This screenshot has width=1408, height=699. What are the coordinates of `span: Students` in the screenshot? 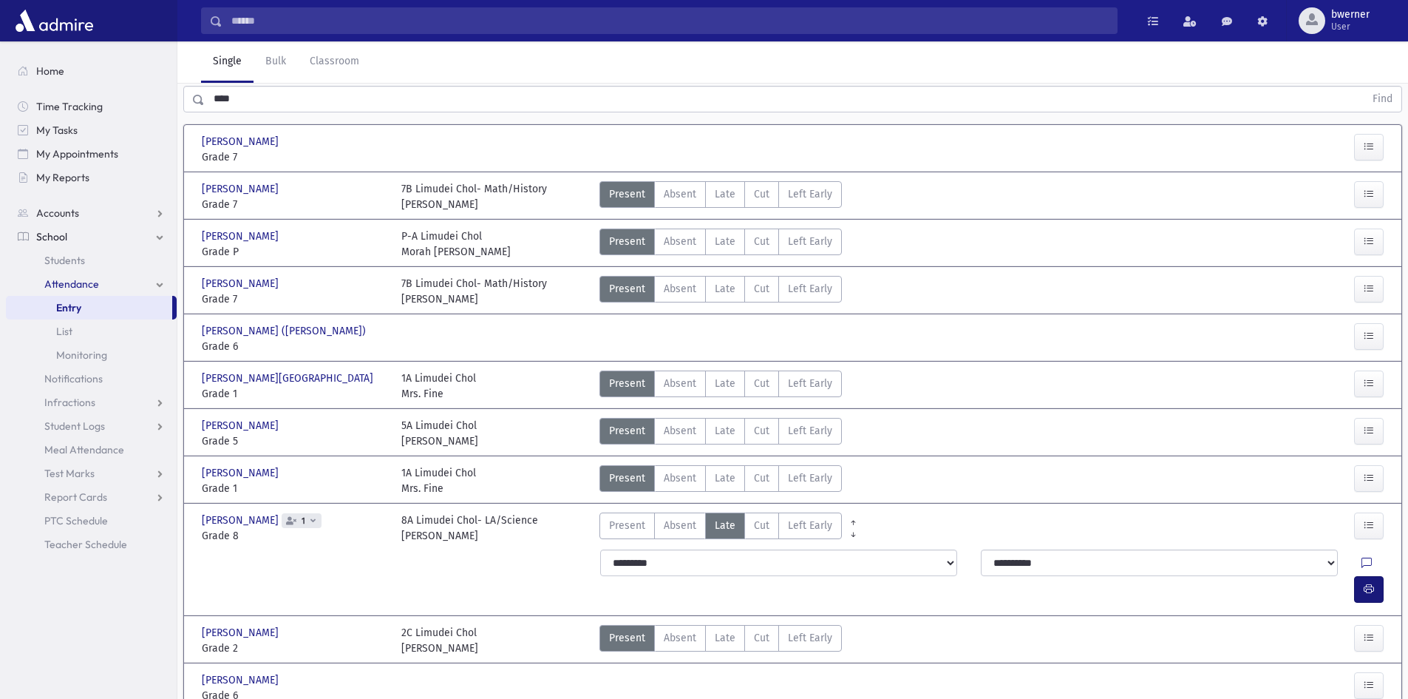 It's located at (64, 260).